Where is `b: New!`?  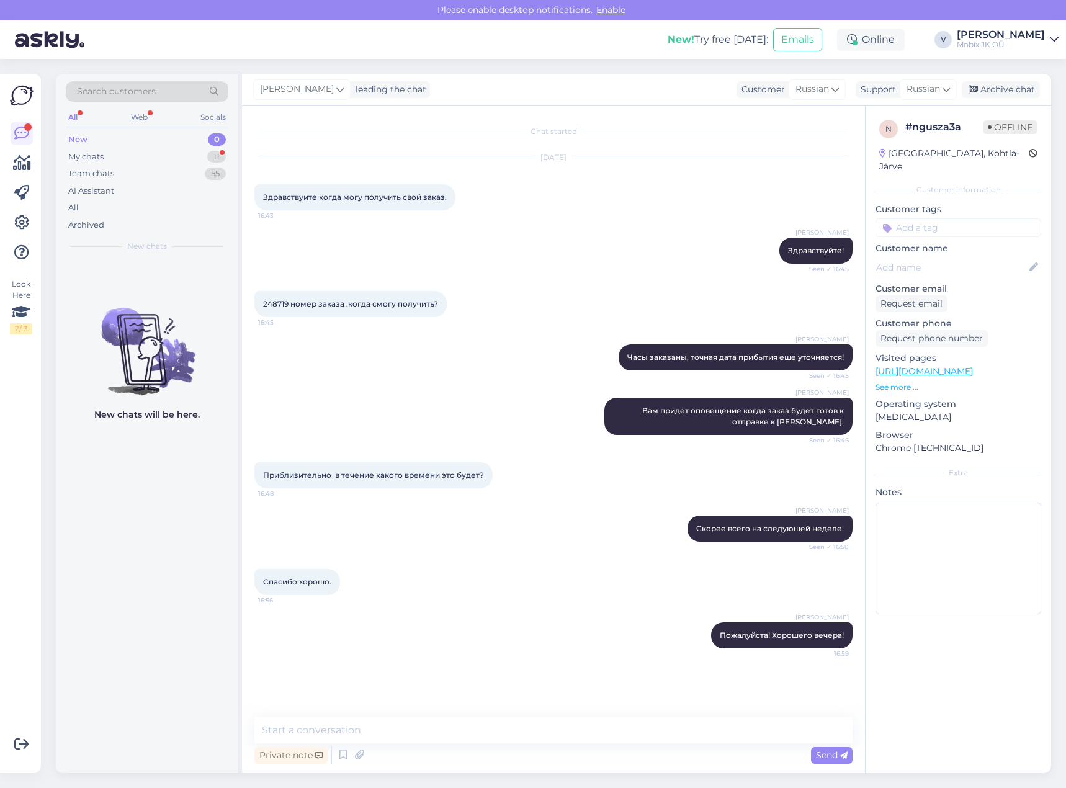
b: New! is located at coordinates (681, 39).